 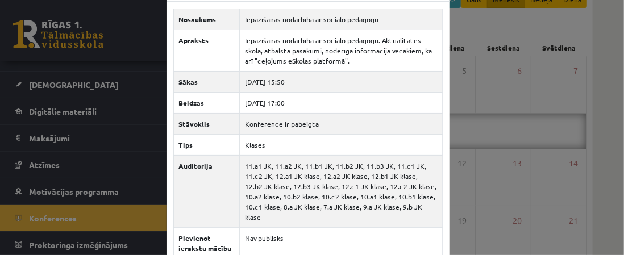 What do you see at coordinates (206, 81) in the screenshot?
I see `th: Sākas` at bounding box center [206, 81].